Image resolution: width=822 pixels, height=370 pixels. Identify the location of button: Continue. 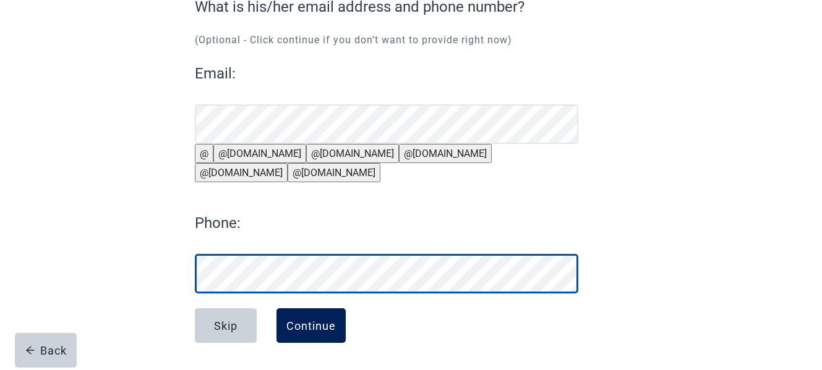
(311, 326).